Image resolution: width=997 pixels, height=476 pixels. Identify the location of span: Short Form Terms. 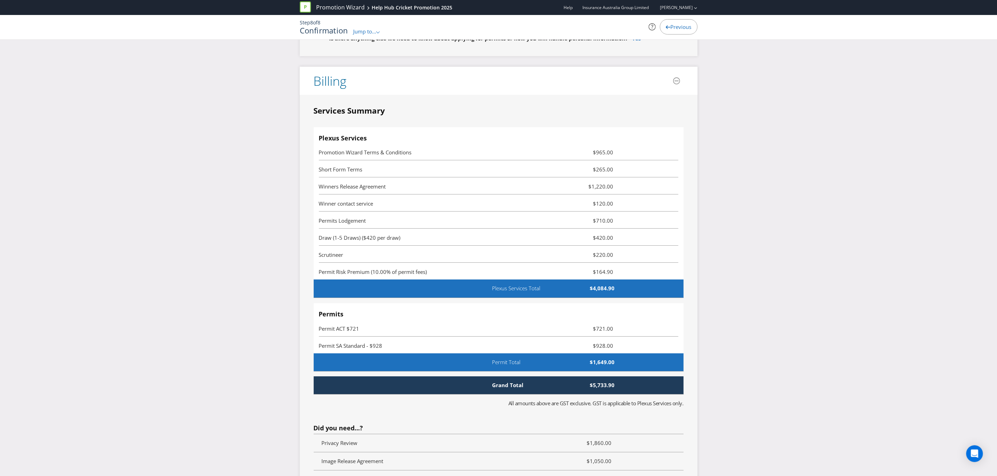
(340, 170).